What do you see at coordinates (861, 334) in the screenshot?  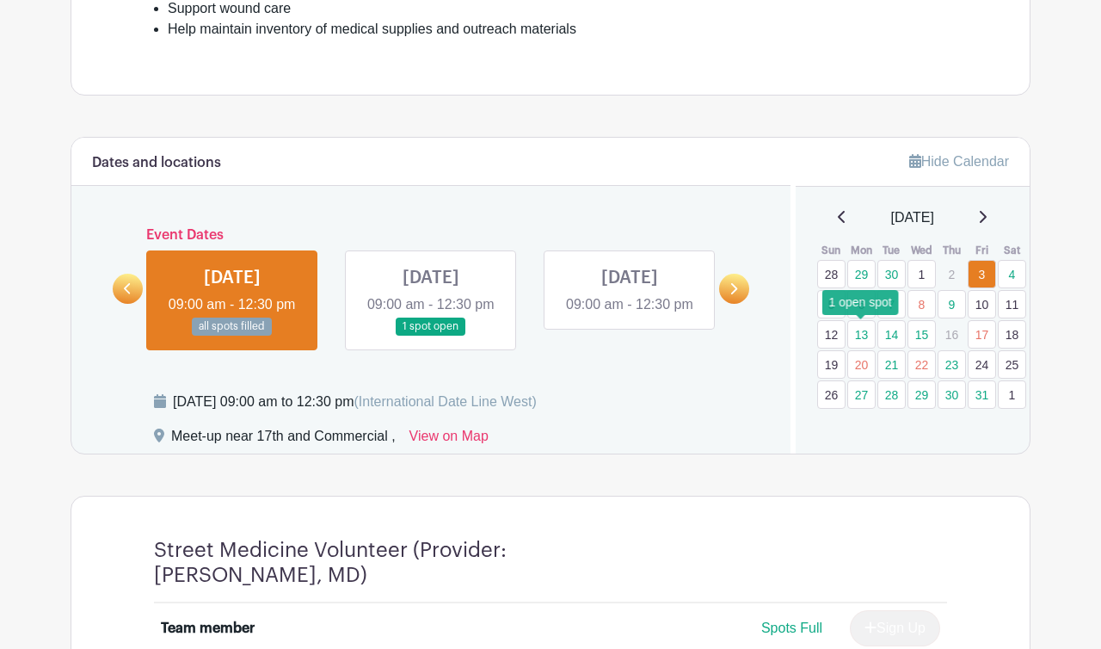 I see `a: 13` at bounding box center [861, 334].